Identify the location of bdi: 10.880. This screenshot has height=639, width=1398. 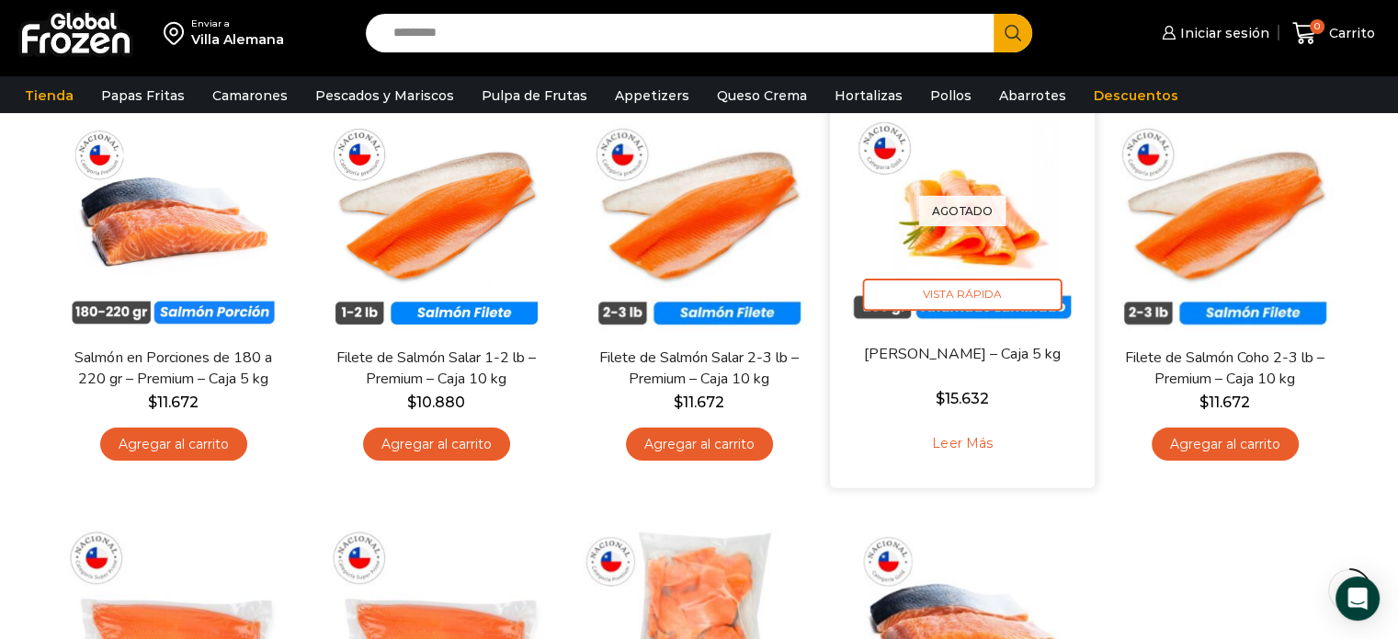
(436, 402).